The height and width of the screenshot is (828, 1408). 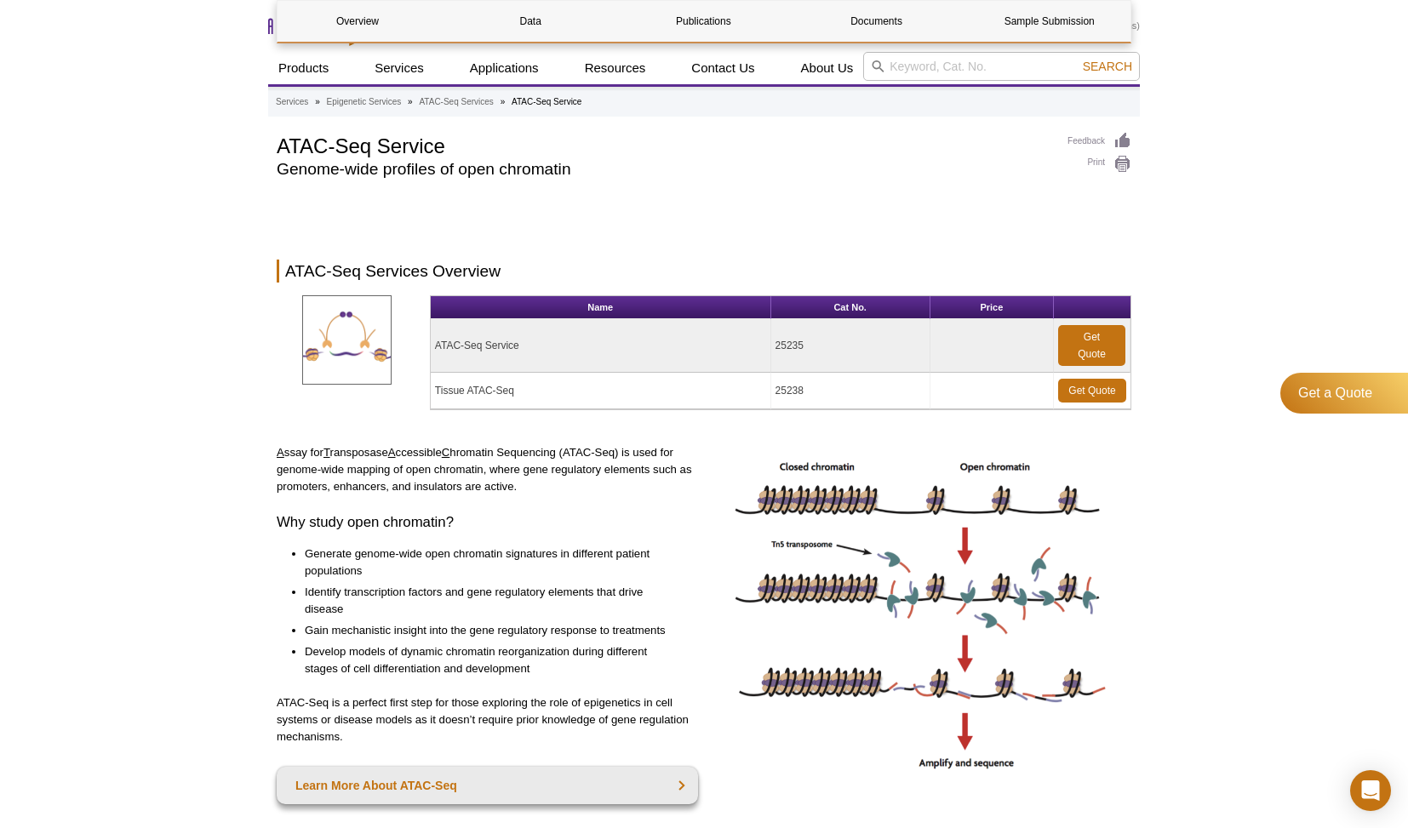 I want to click on a: About Us, so click(x=828, y=68).